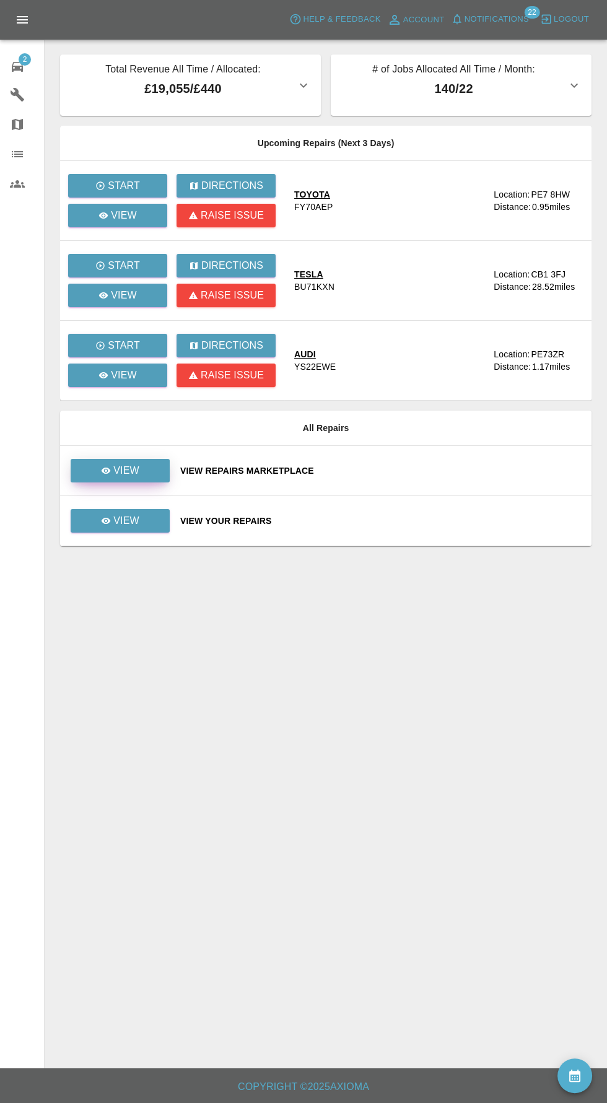  Describe the element at coordinates (496, 19) in the screenshot. I see `span: Notifications` at that location.